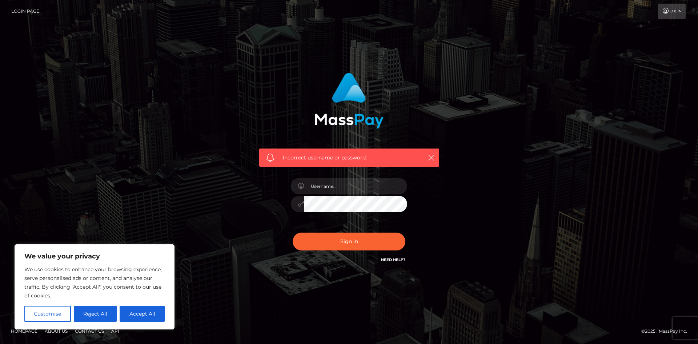 This screenshot has width=698, height=344. What do you see at coordinates (672, 11) in the screenshot?
I see `a: Login` at bounding box center [672, 11].